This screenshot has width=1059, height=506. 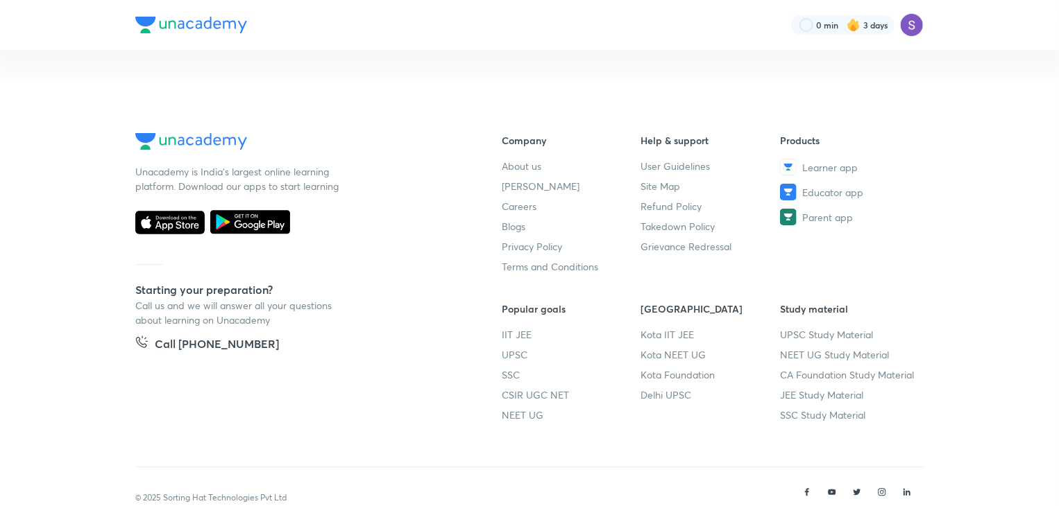 I want to click on a: About us, so click(x=571, y=166).